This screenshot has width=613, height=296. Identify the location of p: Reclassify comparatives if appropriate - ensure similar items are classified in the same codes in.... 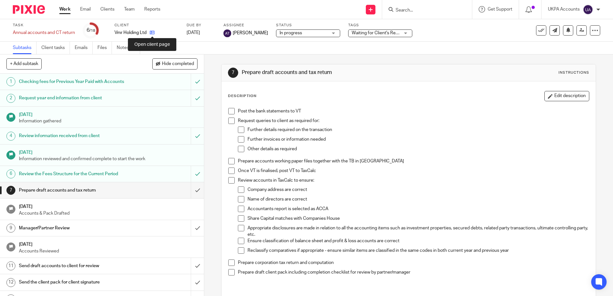
(418, 251).